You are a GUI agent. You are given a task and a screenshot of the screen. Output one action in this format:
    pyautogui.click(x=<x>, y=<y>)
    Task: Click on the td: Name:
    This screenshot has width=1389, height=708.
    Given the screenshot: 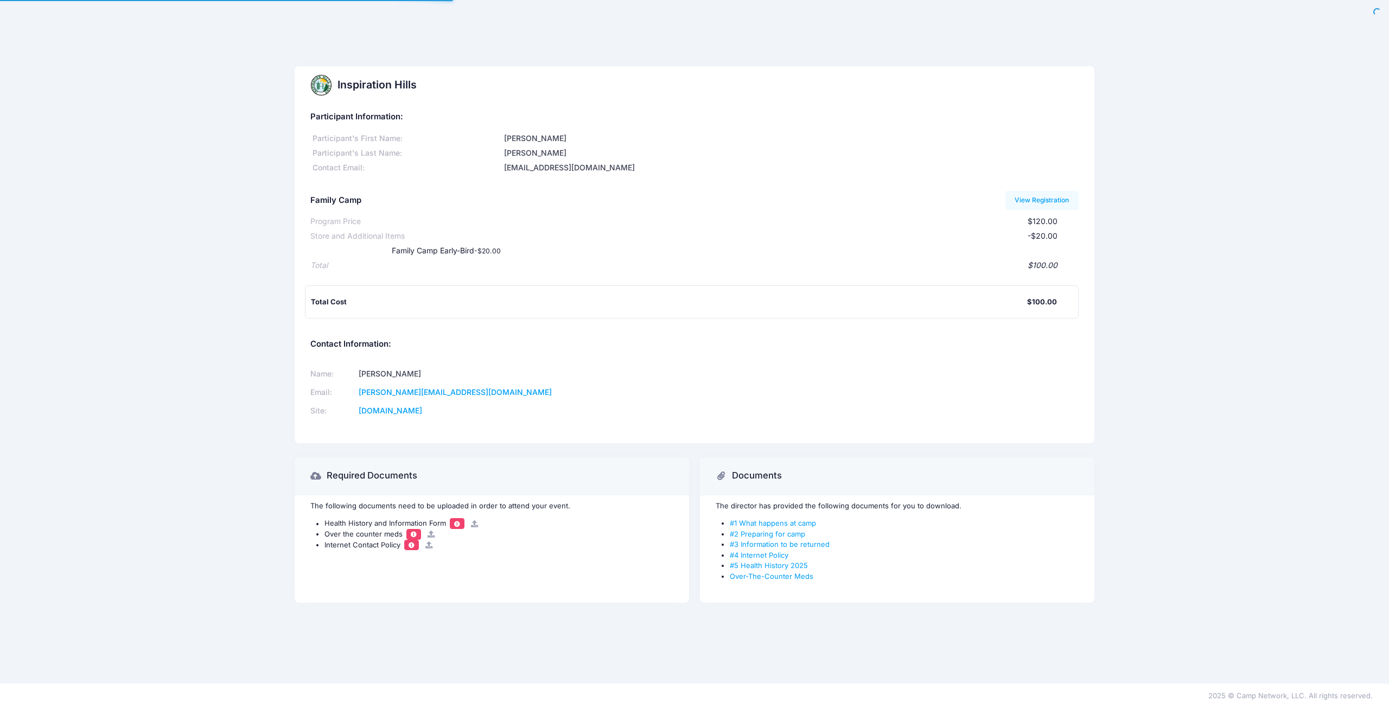 What is the action you would take?
    pyautogui.click(x=333, y=374)
    